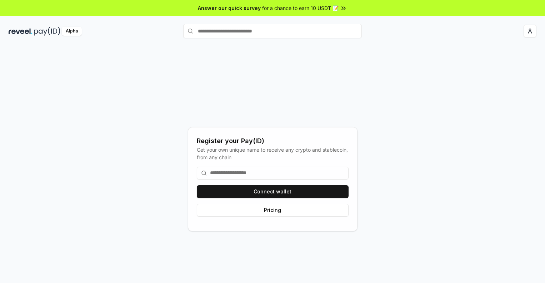 The image size is (545, 283). Describe the element at coordinates (72, 31) in the screenshot. I see `div: Alpha` at that location.